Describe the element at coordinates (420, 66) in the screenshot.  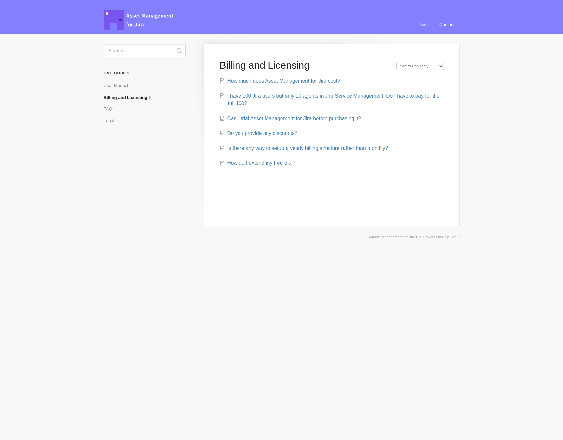
I see `select: Page reloads on selection` at that location.